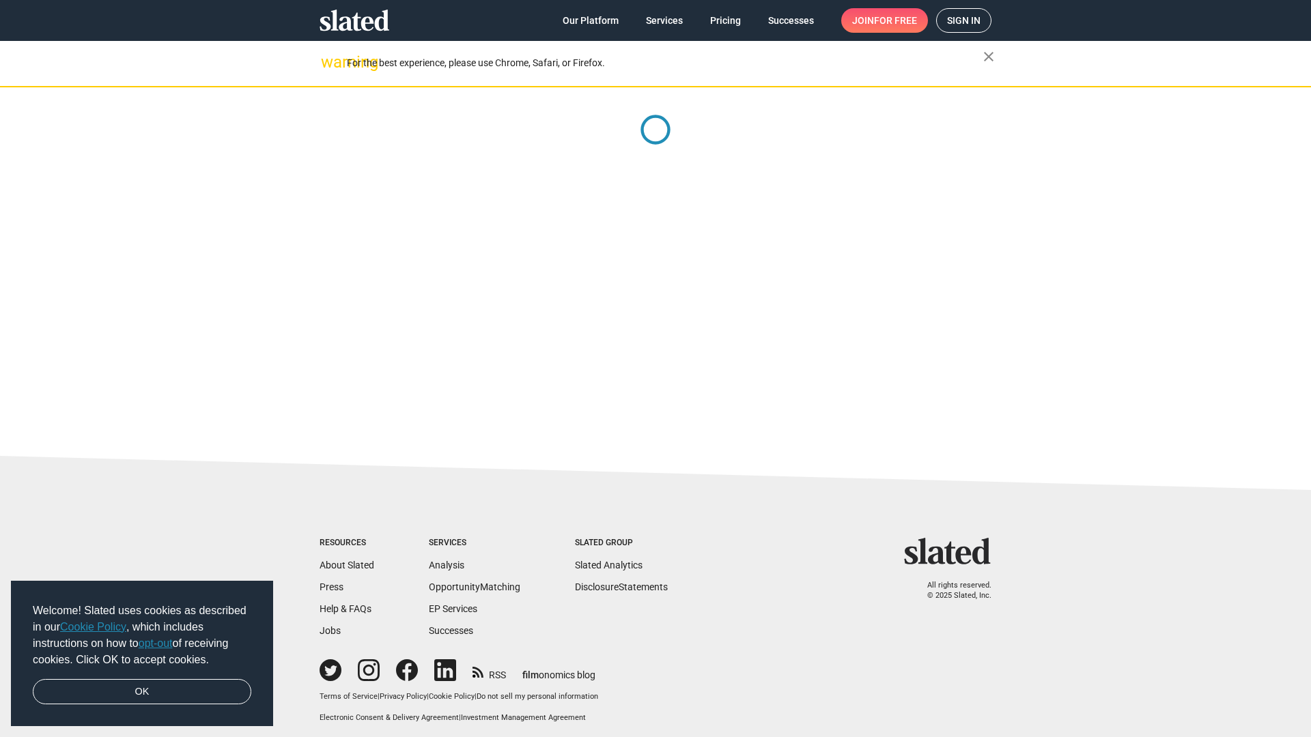 Image resolution: width=1311 pixels, height=737 pixels. Describe the element at coordinates (348, 696) in the screenshot. I see `a: Terms of Service` at that location.